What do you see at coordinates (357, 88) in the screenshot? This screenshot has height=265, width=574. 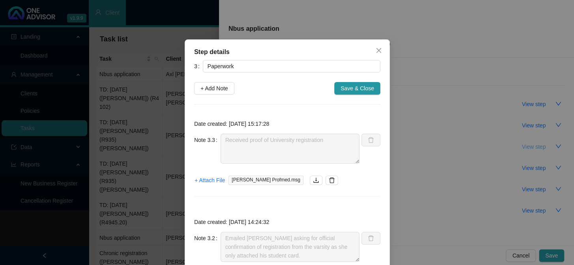 I see `span: Save & Close` at bounding box center [357, 88].